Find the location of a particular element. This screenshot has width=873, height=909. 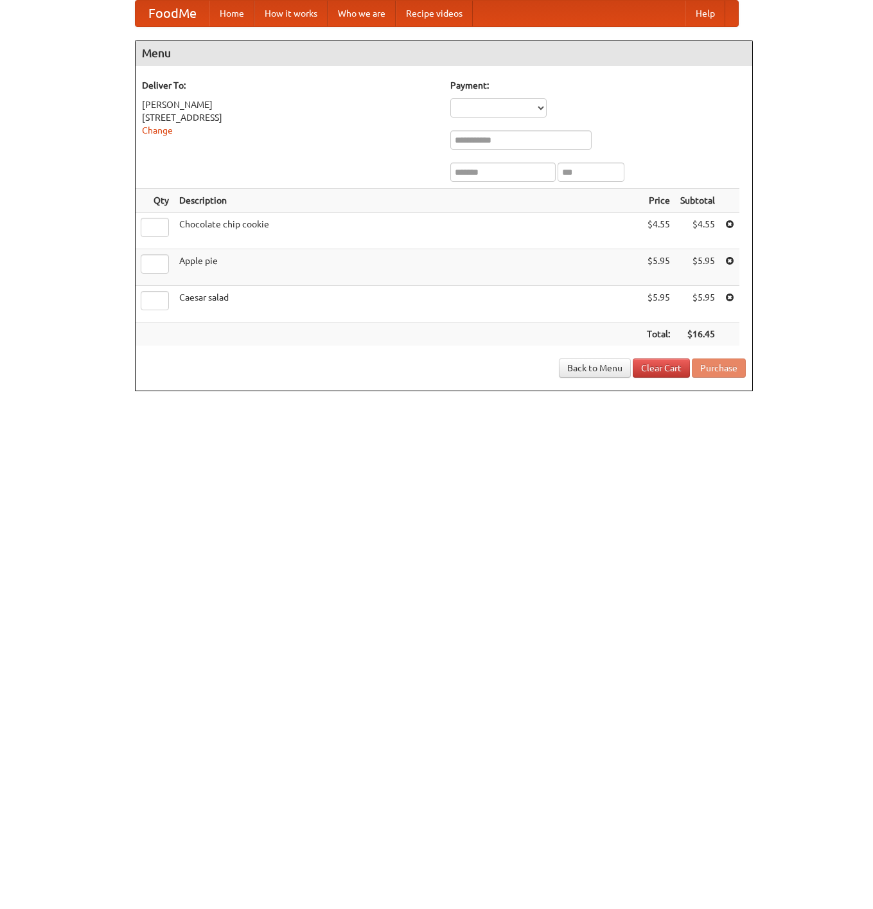

th: Qty is located at coordinates (155, 200).